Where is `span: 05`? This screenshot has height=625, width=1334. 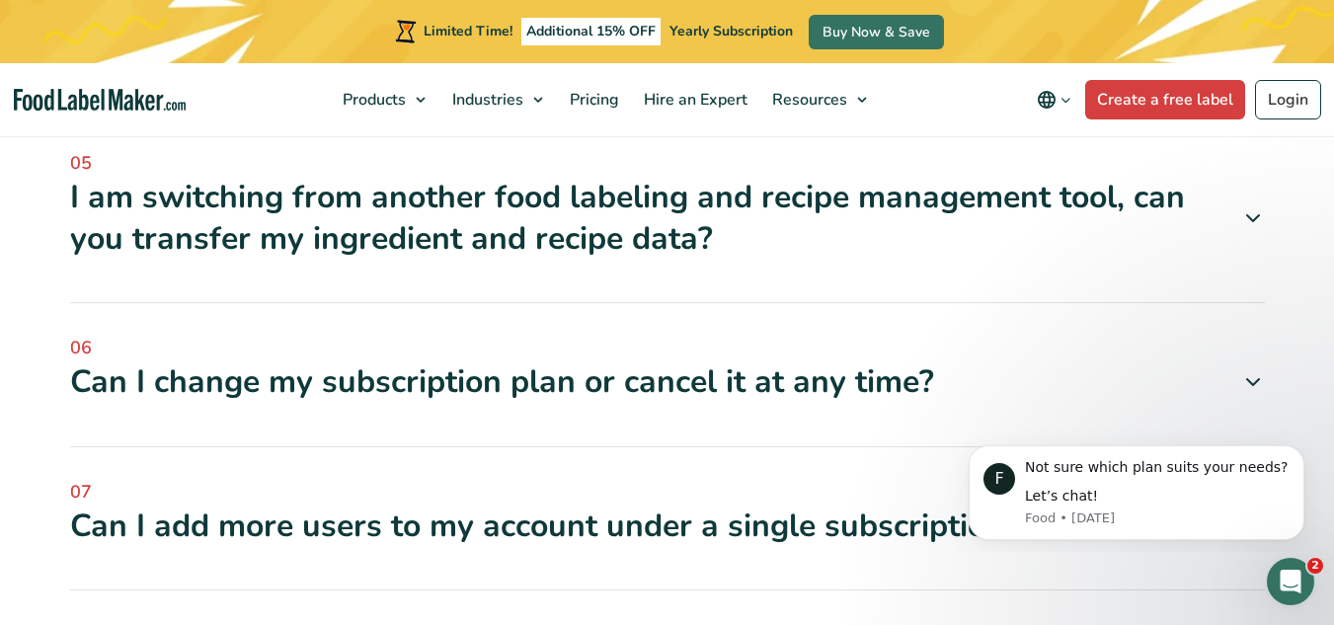
span: 05 is located at coordinates (668, 163).